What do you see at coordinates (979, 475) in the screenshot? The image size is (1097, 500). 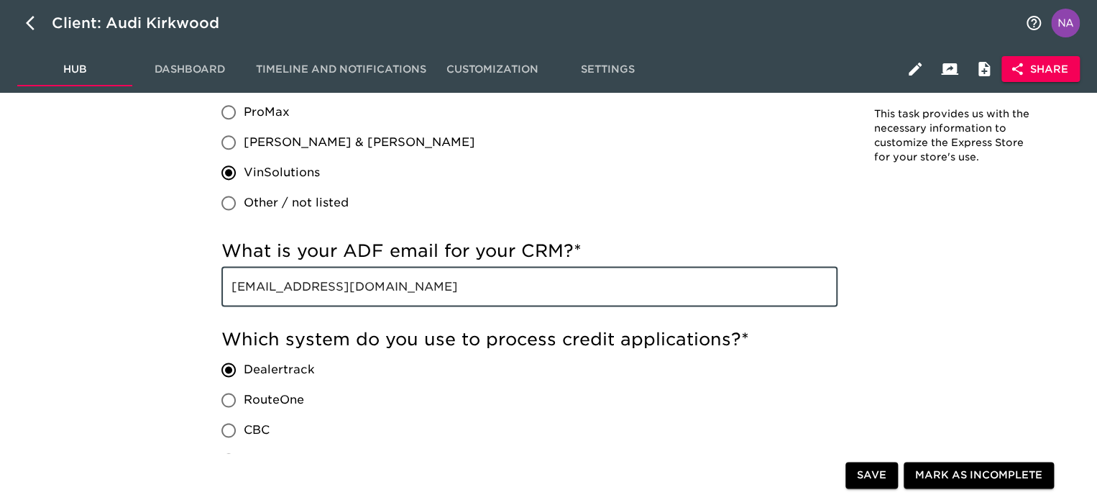 I see `span: Mark as Incomplete` at bounding box center [979, 475].